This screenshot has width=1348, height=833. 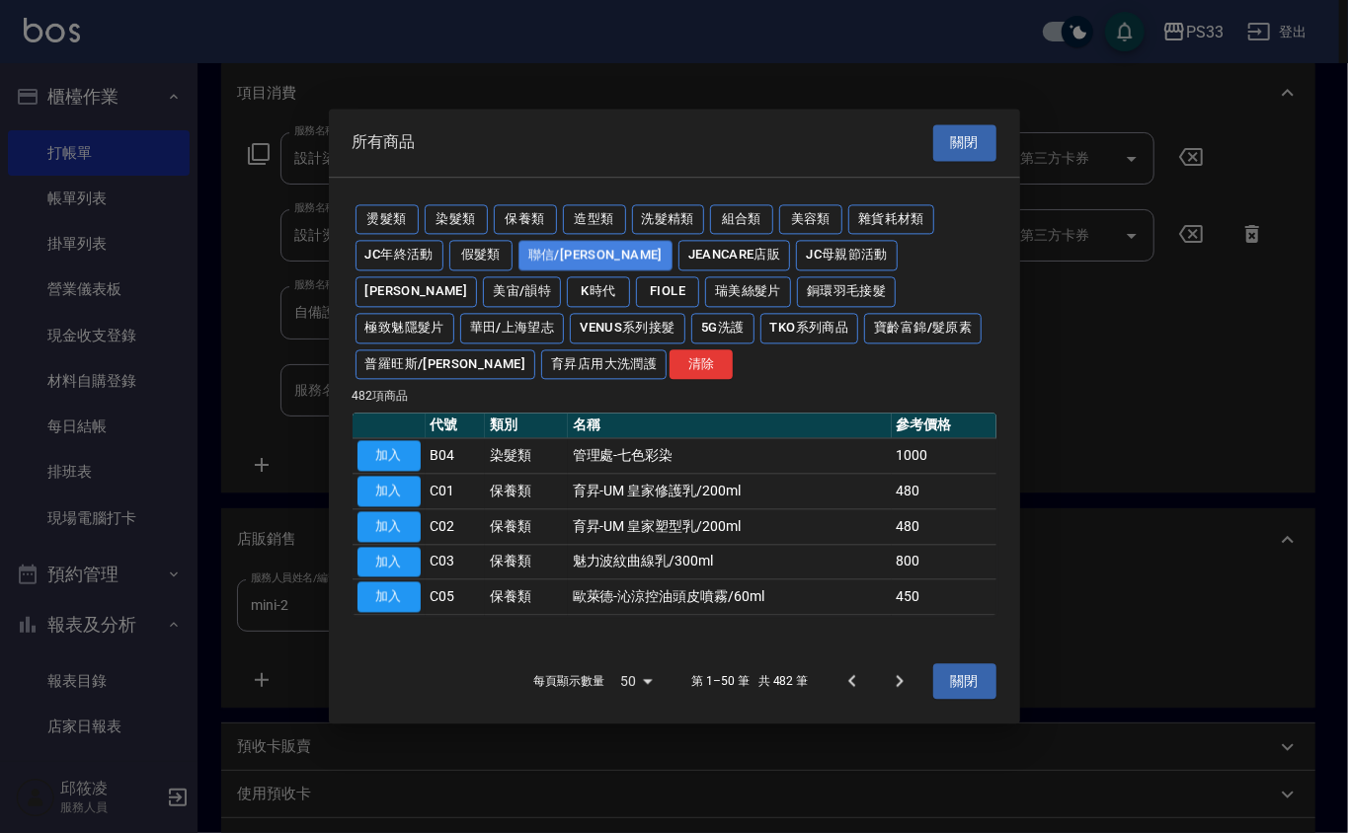 What do you see at coordinates (627, 328) in the screenshot?
I see `button: Venus系列接髮` at bounding box center [627, 328].